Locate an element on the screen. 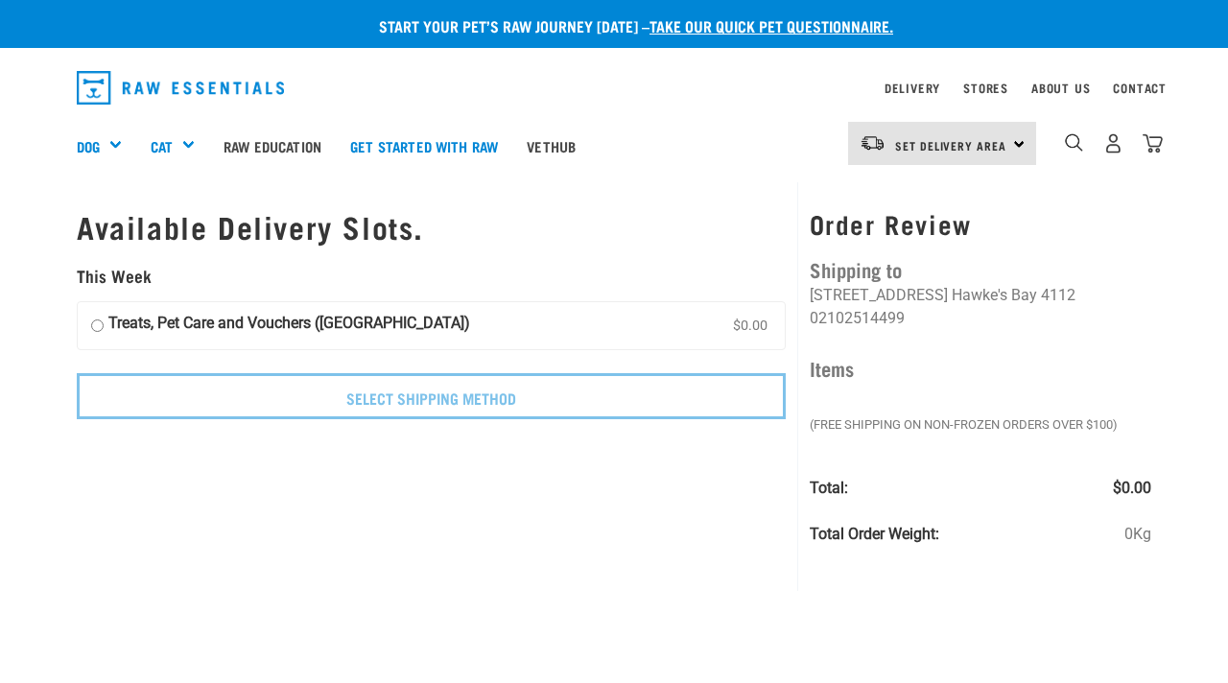 Image resolution: width=1228 pixels, height=683 pixels. a: About Us is located at coordinates (1061, 87).